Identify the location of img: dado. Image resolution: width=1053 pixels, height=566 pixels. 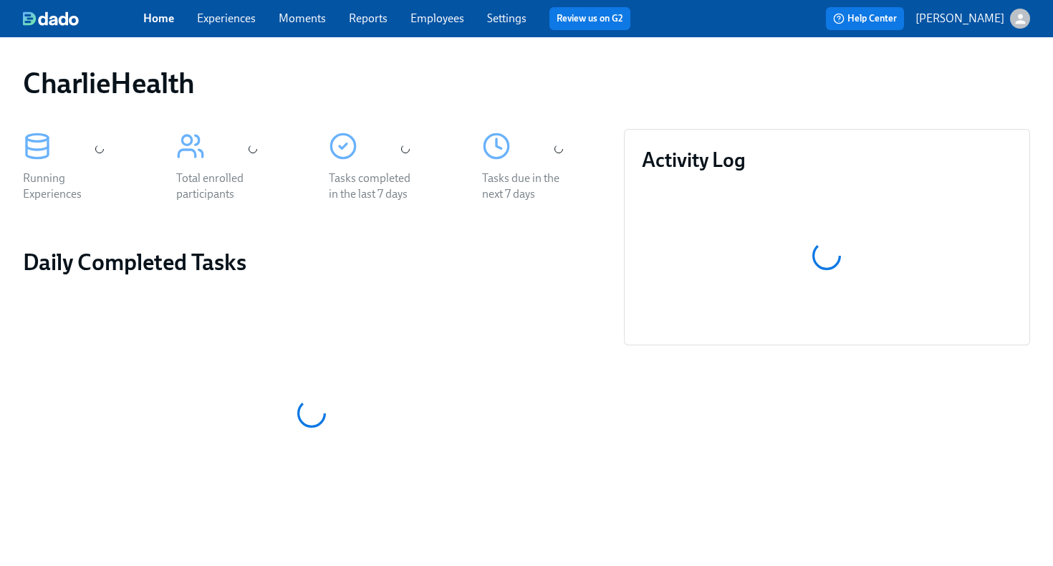
(51, 19).